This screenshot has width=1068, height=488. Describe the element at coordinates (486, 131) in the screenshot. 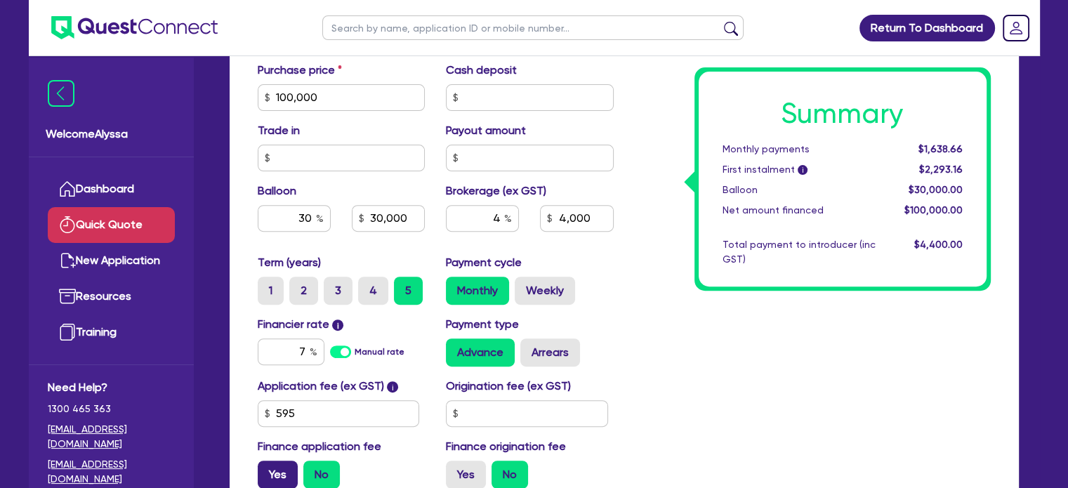

I see `label: Payout amount` at that location.